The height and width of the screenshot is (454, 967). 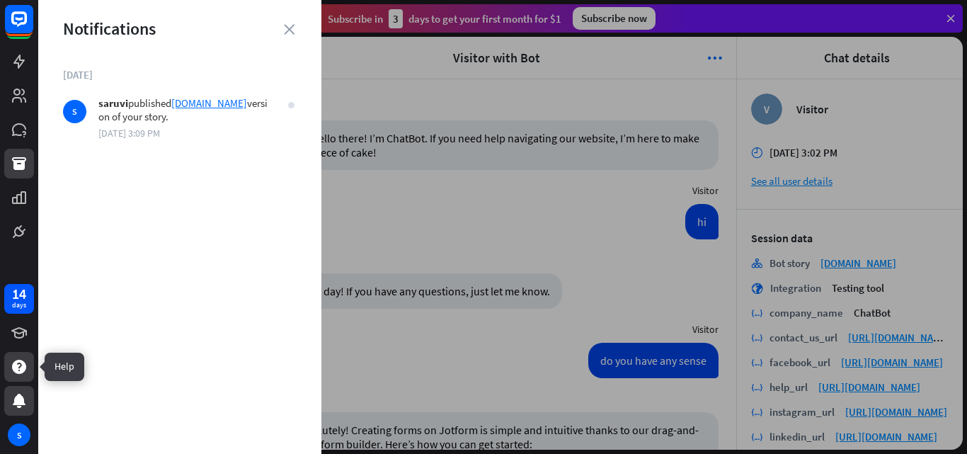 What do you see at coordinates (19, 299) in the screenshot?
I see `a: 14 days` at bounding box center [19, 299].